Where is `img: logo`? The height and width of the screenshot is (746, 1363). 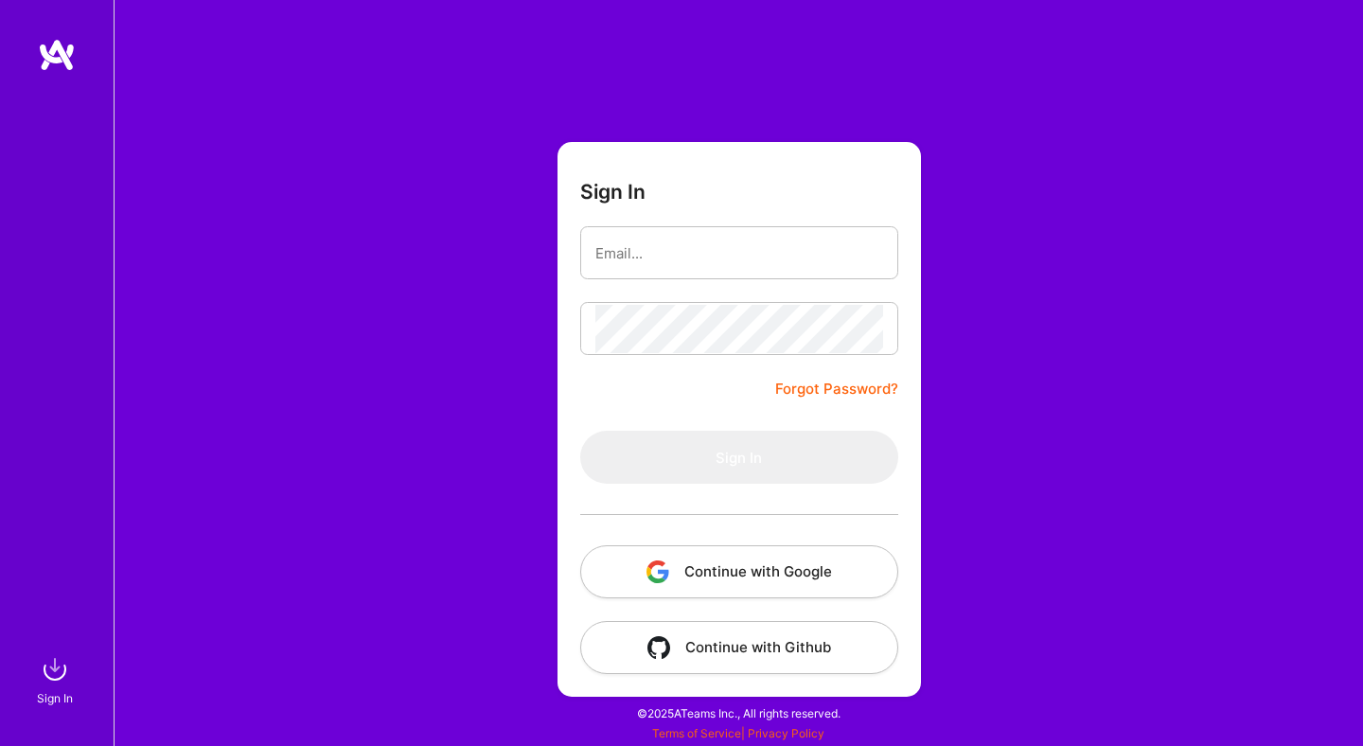 img: logo is located at coordinates (57, 55).